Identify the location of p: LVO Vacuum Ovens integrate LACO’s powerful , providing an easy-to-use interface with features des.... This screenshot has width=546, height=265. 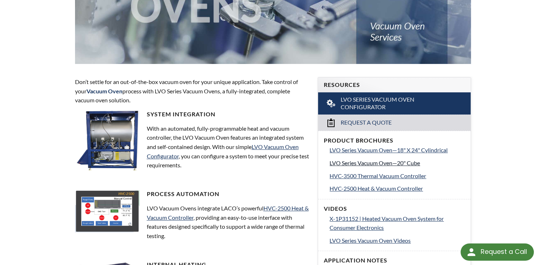
(192, 222).